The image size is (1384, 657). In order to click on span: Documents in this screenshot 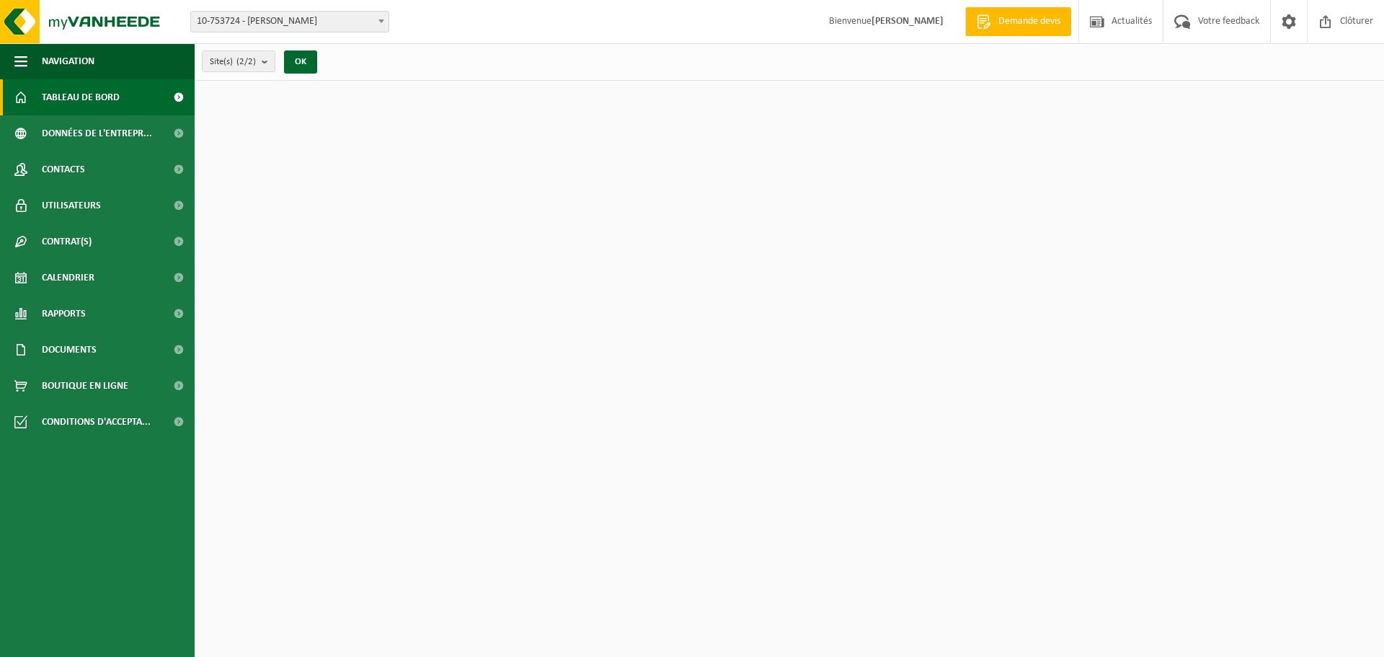, I will do `click(69, 350)`.